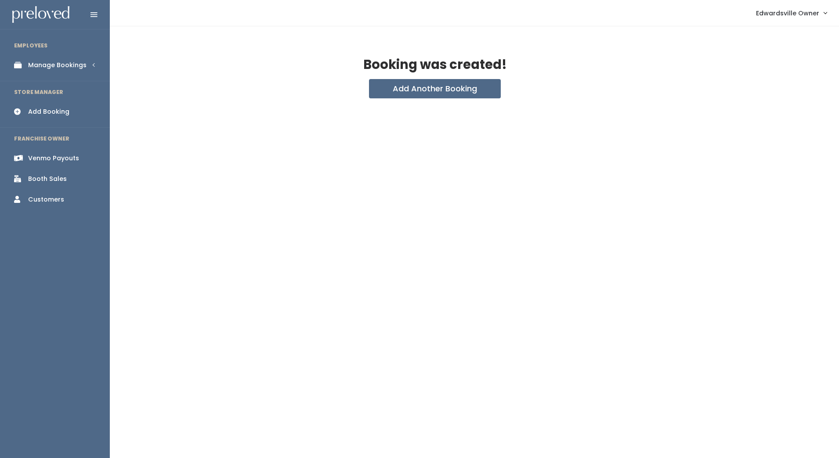 The width and height of the screenshot is (839, 458). What do you see at coordinates (435, 89) in the screenshot?
I see `a: Add Another Booking` at bounding box center [435, 89].